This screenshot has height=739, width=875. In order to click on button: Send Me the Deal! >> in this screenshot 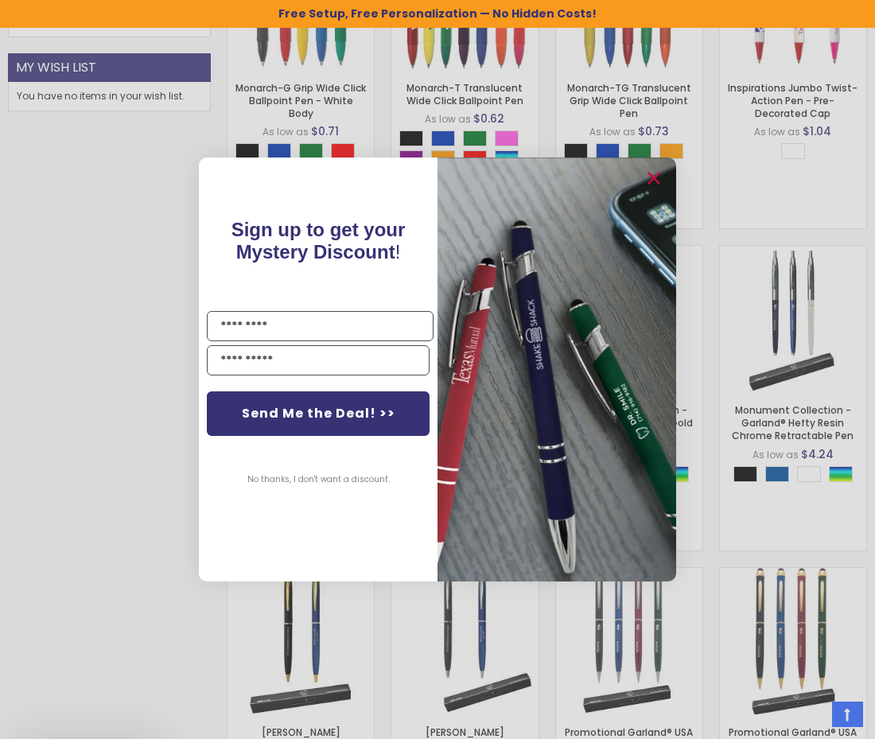, I will do `click(318, 414)`.